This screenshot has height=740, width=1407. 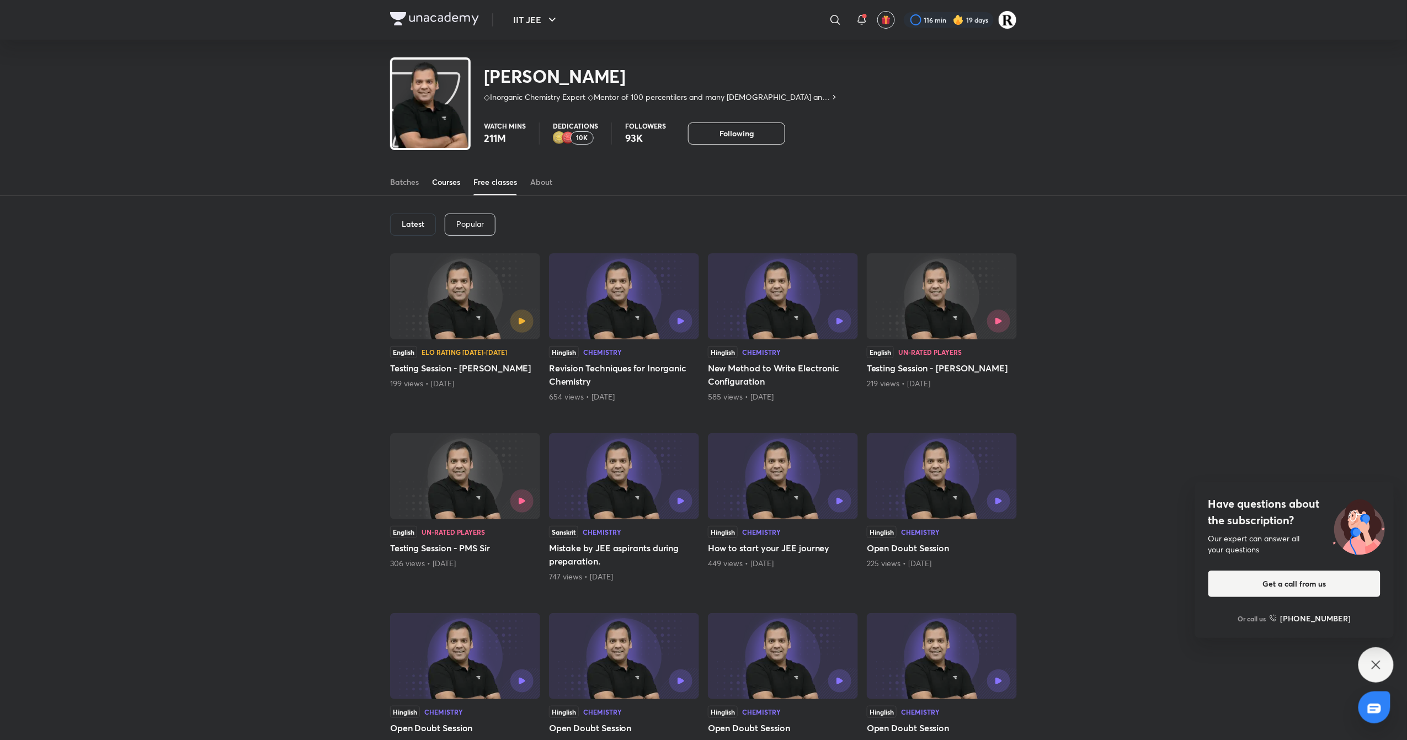 I want to click on div: About, so click(x=541, y=182).